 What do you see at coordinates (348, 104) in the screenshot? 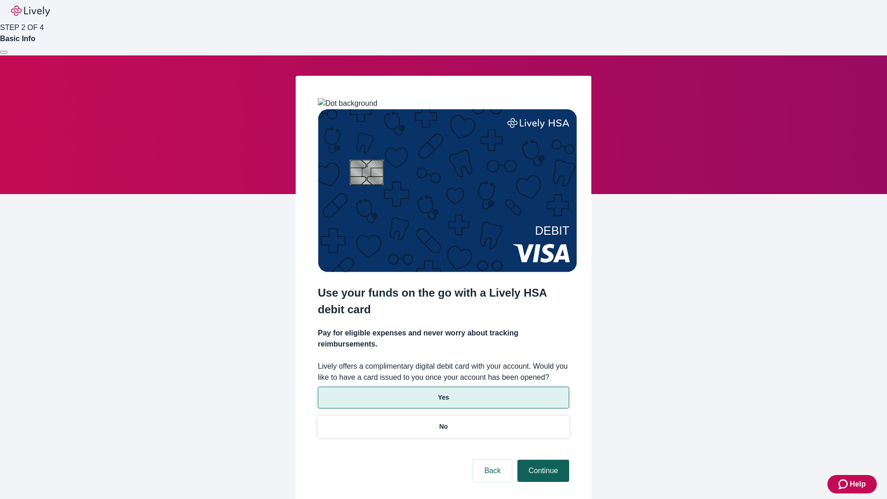
I see `img: Dot background` at bounding box center [348, 104].